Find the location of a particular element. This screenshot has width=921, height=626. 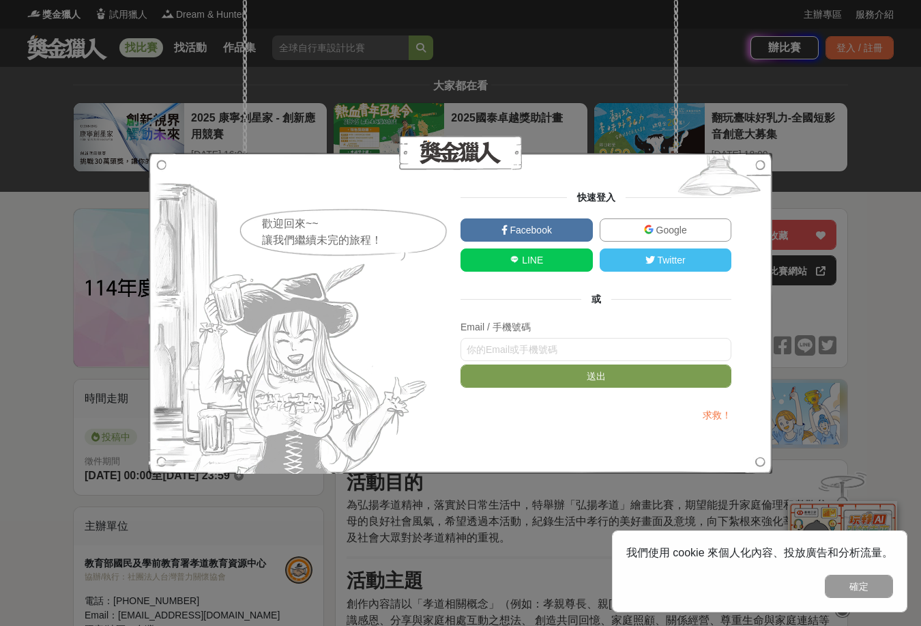

span: 我們使用 cookie 來個人化內容、投放廣告和分析流量。 is located at coordinates (759, 552).